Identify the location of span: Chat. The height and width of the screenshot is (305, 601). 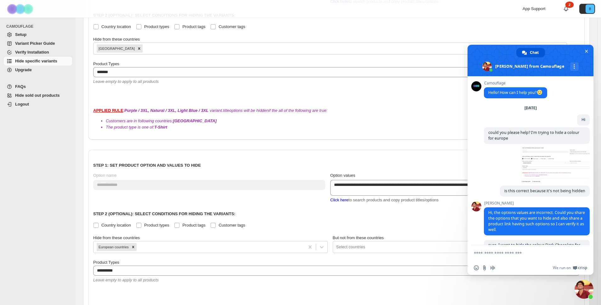
(534, 53).